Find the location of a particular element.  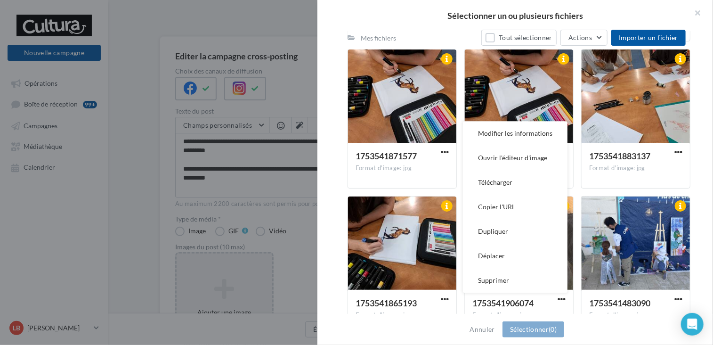

h2: Sélectionner un ou plusieurs fichiers is located at coordinates (515, 16).